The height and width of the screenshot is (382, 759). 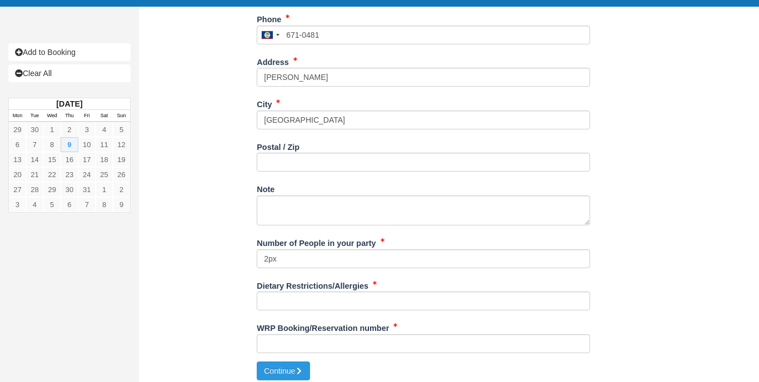 I want to click on a: 15, so click(x=52, y=159).